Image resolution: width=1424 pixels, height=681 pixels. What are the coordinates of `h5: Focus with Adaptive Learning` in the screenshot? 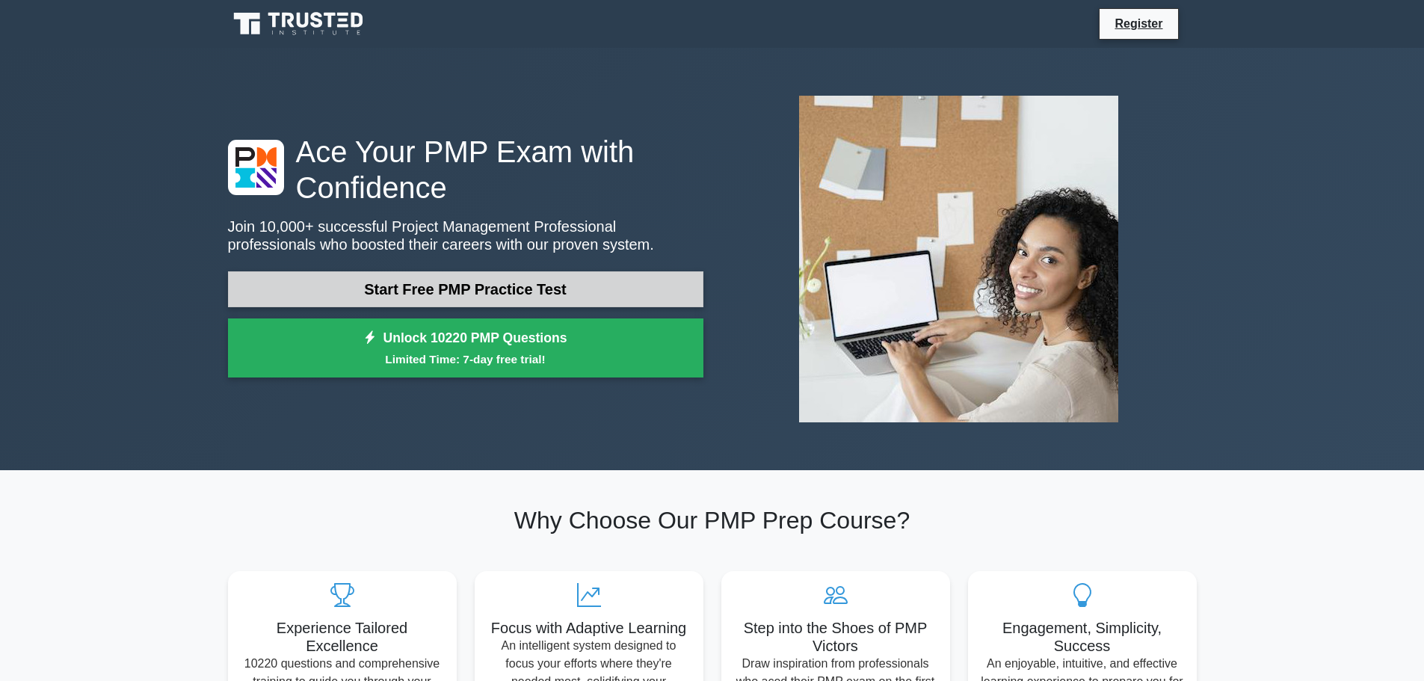 It's located at (589, 628).